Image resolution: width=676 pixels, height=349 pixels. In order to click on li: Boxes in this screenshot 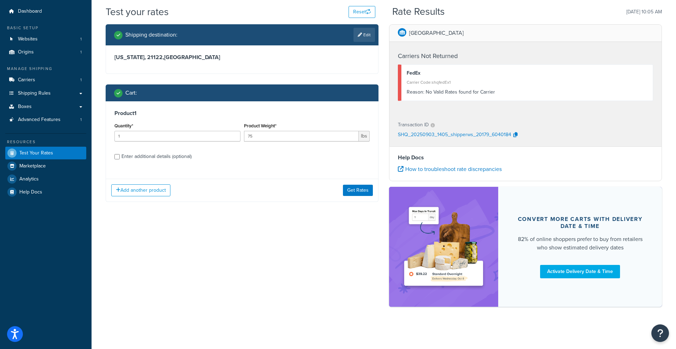, I will do `click(46, 107)`.